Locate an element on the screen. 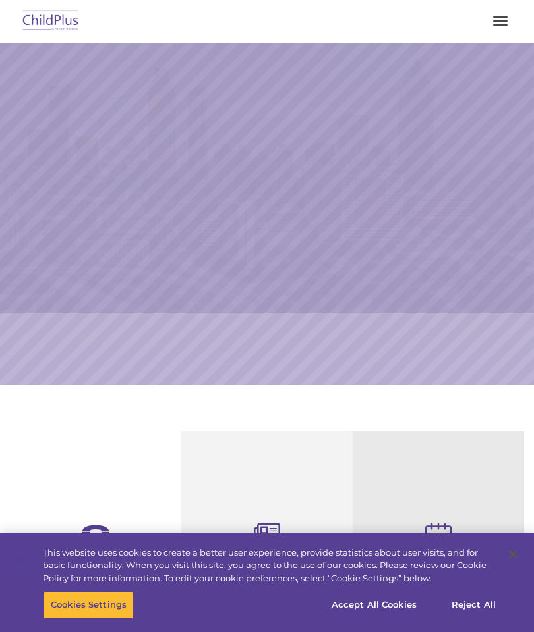 The width and height of the screenshot is (534, 632). button: Reject All is located at coordinates (473, 605).